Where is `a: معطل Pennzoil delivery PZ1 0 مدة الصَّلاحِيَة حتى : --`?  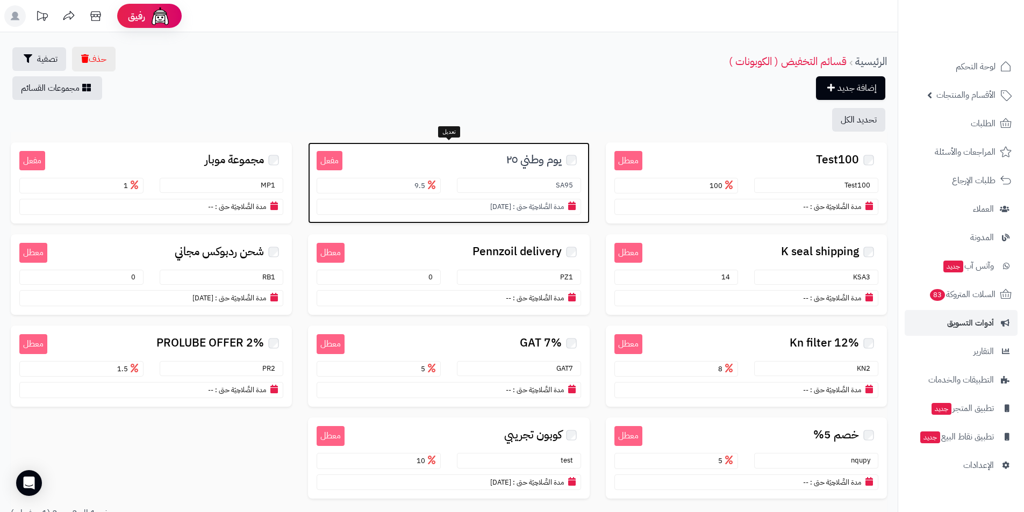
a: معطل Pennzoil delivery PZ1 0 مدة الصَّلاحِيَة حتى : -- is located at coordinates (448, 275).